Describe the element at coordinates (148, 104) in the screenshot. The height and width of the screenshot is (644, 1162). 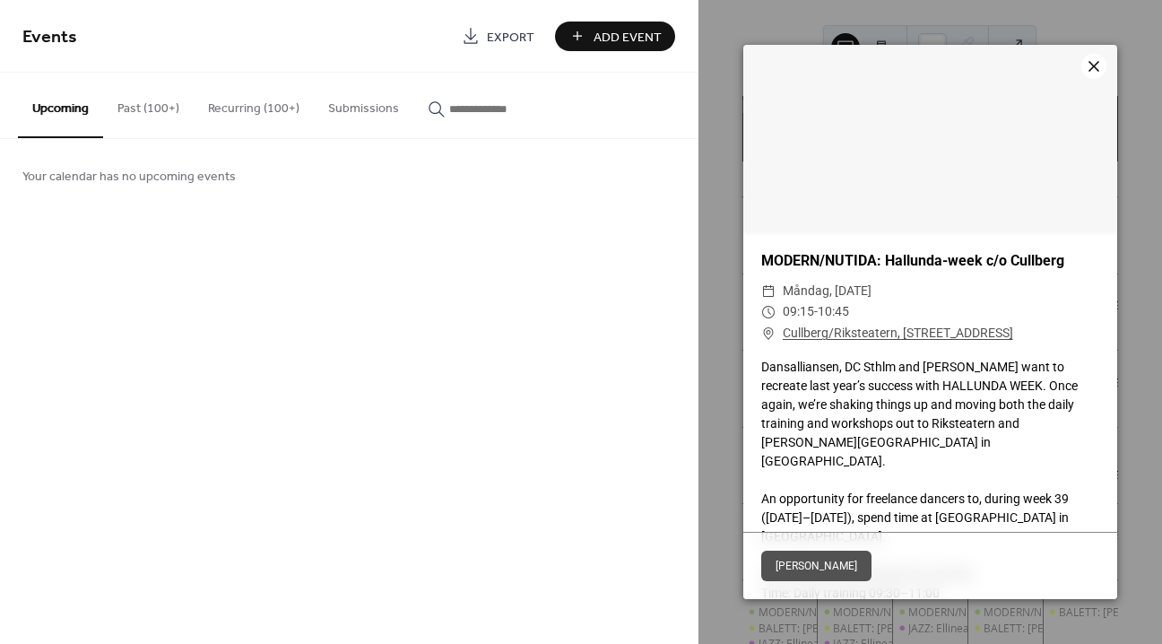
I see `button: Past (100+)` at that location.